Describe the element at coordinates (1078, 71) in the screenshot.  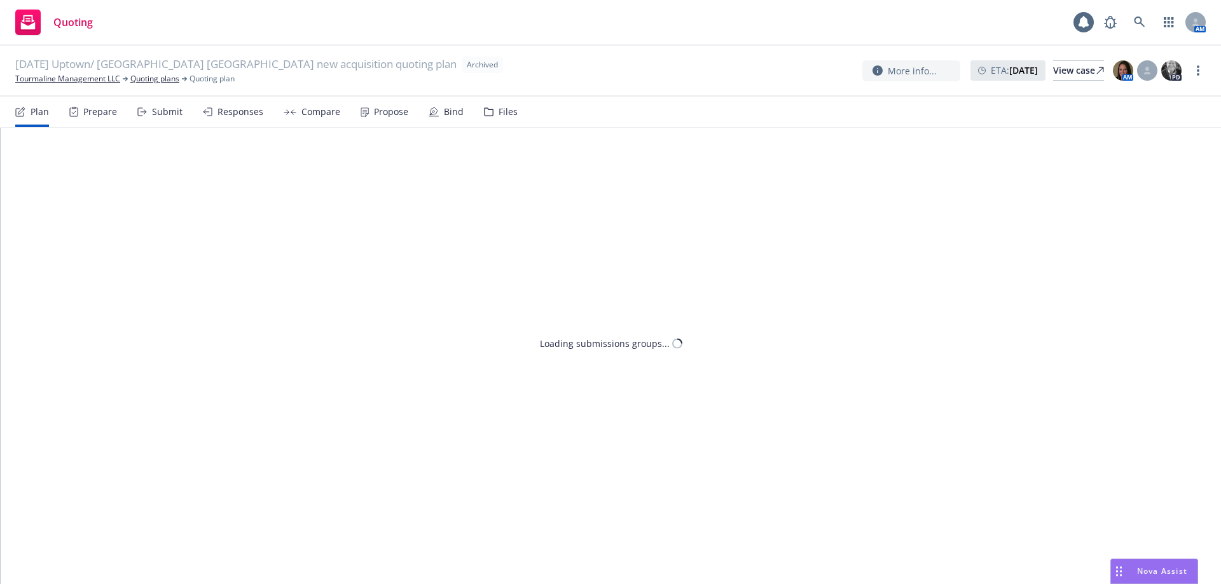
I see `div: View case` at that location.